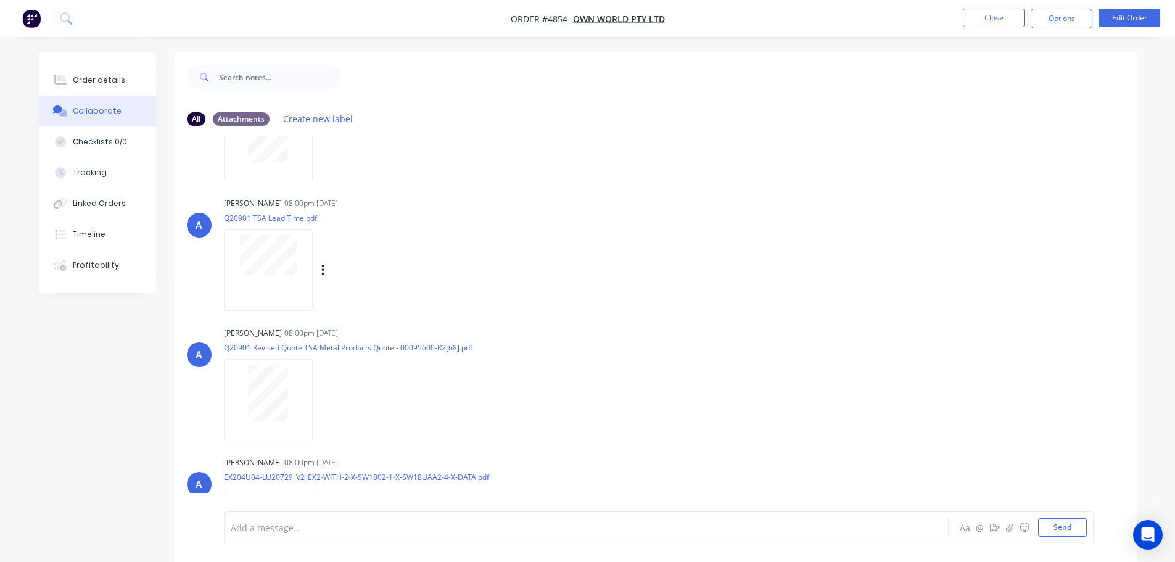 The height and width of the screenshot is (562, 1175). Describe the element at coordinates (1148, 535) in the screenshot. I see `div: Open Intercom Messenger` at that location.